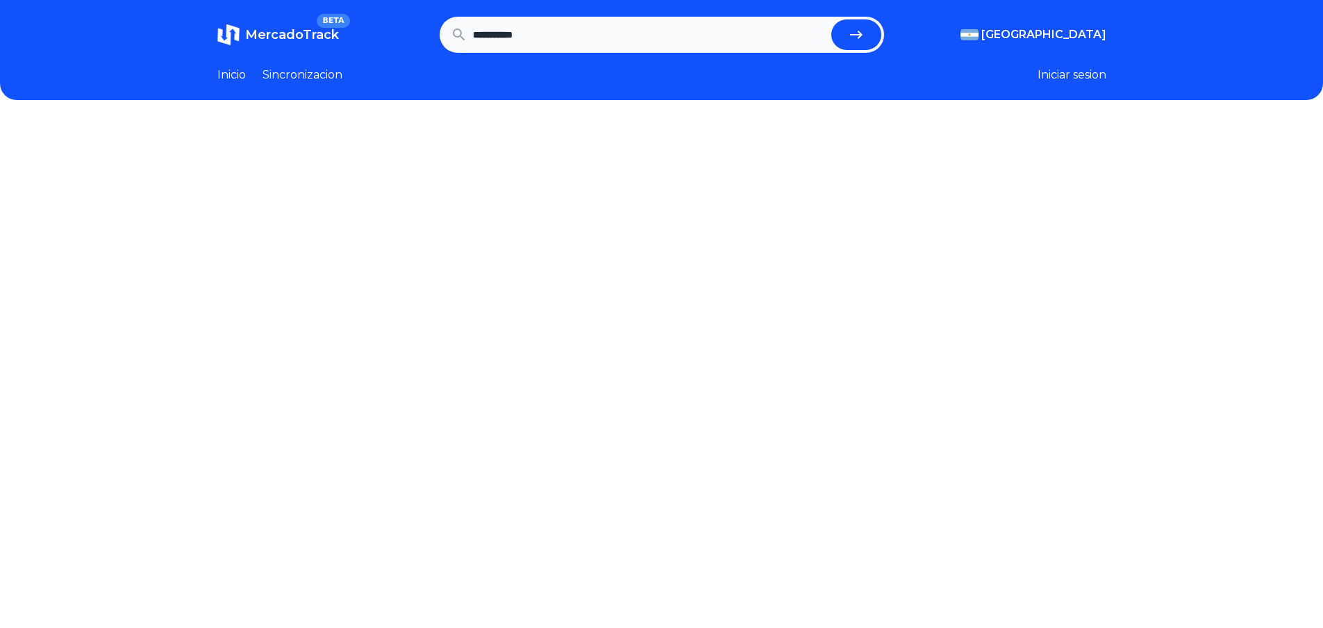 This screenshot has height=628, width=1323. Describe the element at coordinates (231, 75) in the screenshot. I see `a: Inicio` at that location.